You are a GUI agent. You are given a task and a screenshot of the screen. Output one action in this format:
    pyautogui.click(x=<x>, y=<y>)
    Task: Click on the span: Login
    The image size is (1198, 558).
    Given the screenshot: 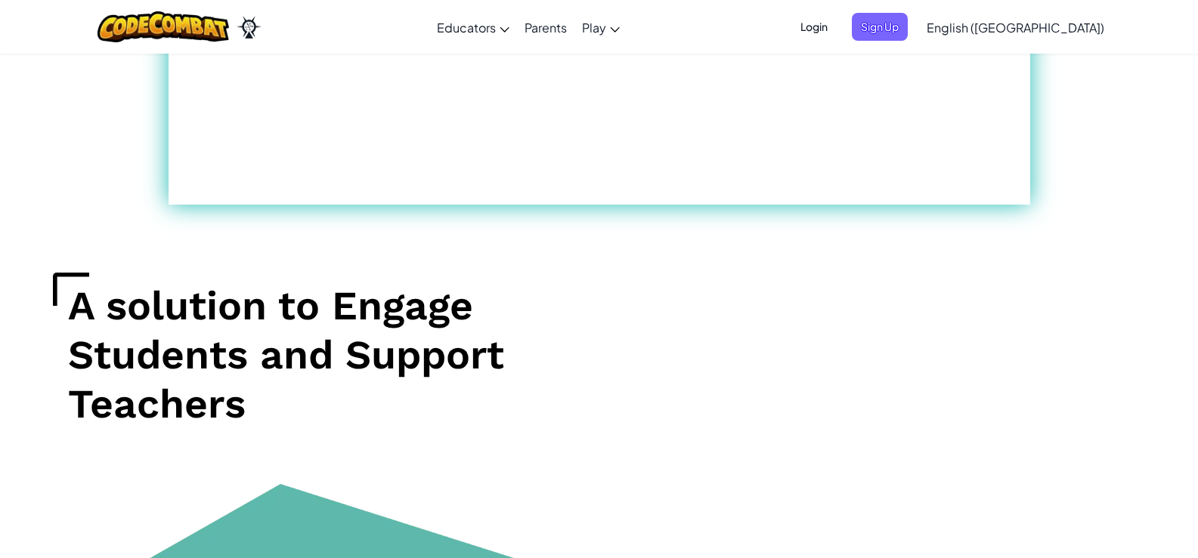 What is the action you would take?
    pyautogui.click(x=814, y=26)
    